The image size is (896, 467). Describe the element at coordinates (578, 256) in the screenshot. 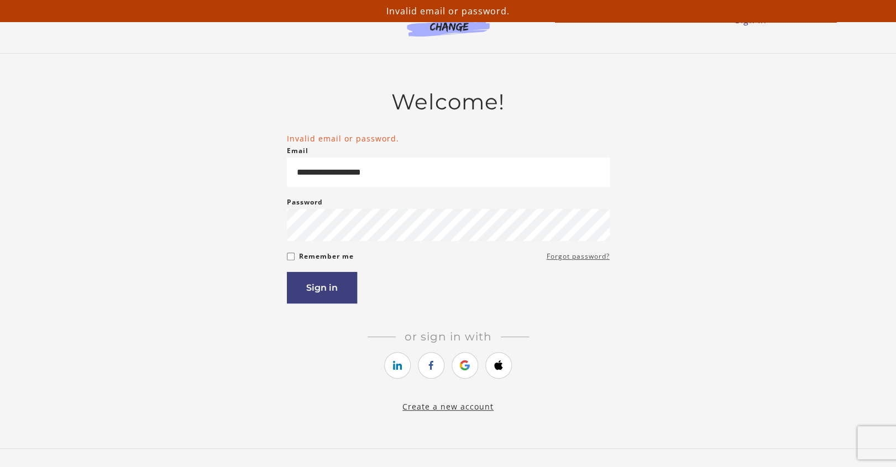

I see `a: Forgot password?` at that location.